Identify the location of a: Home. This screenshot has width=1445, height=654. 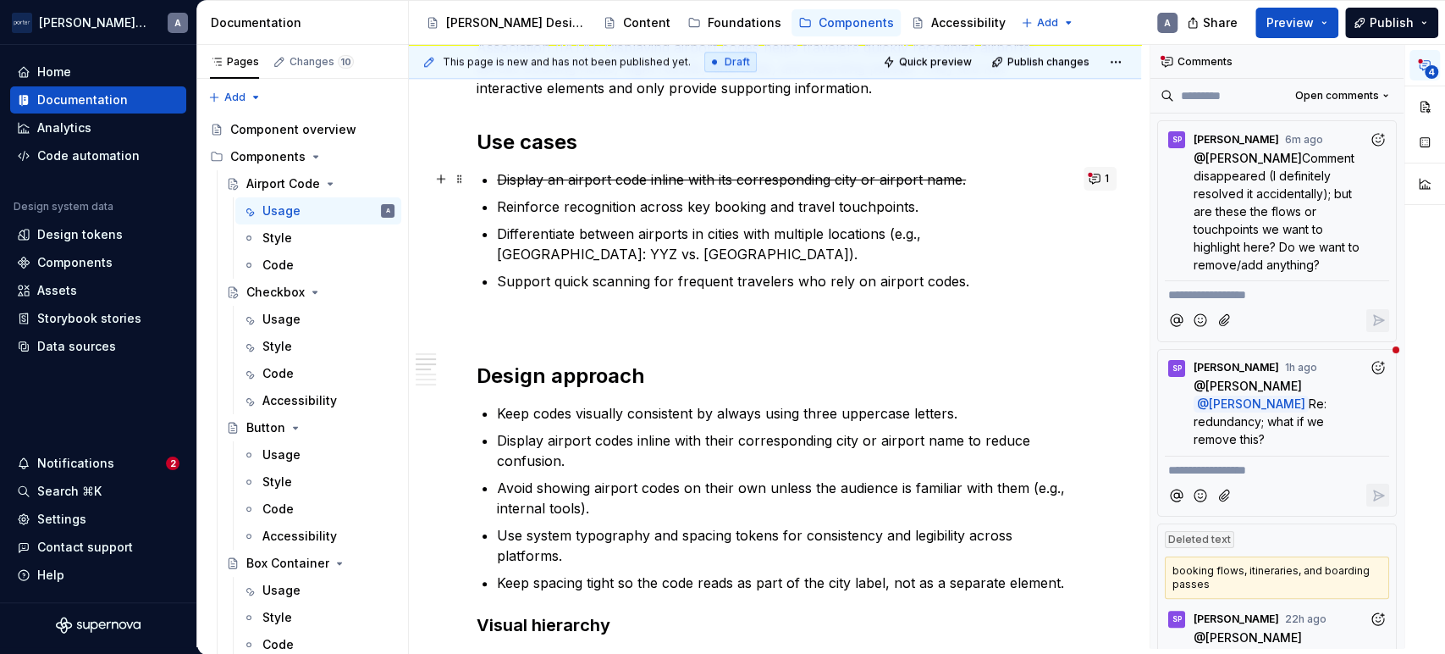
(98, 72).